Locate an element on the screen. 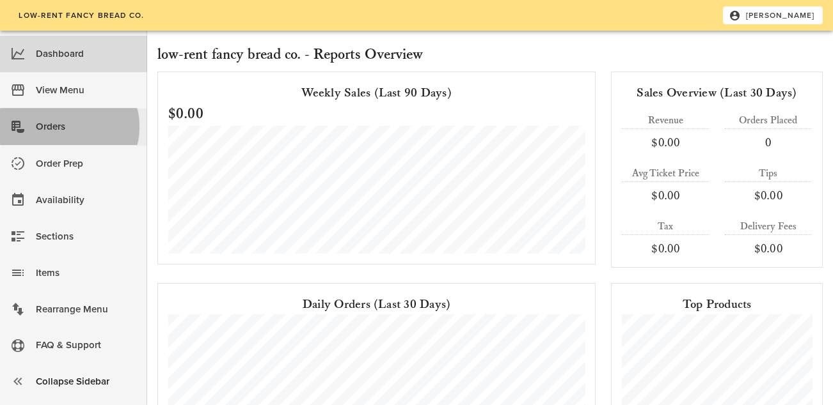 The height and width of the screenshot is (405, 833). div: Weekly Sales (Last 90 Days) is located at coordinates (376, 93).